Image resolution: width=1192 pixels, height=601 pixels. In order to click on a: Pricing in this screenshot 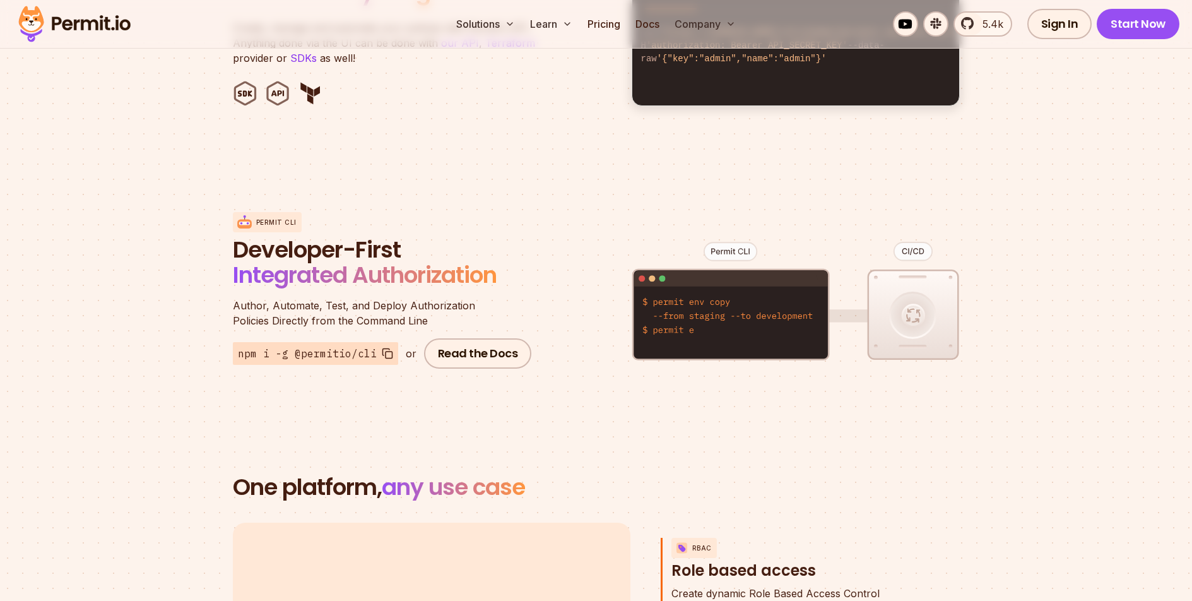, I will do `click(604, 24)`.